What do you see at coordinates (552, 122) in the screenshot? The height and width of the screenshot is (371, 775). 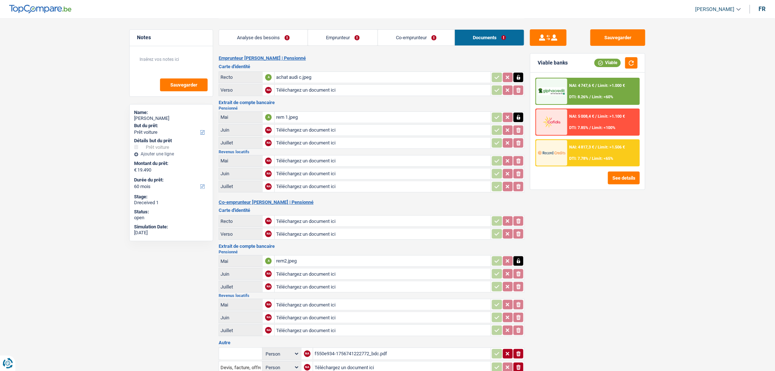 I see `img: Cofidis` at bounding box center [552, 122].